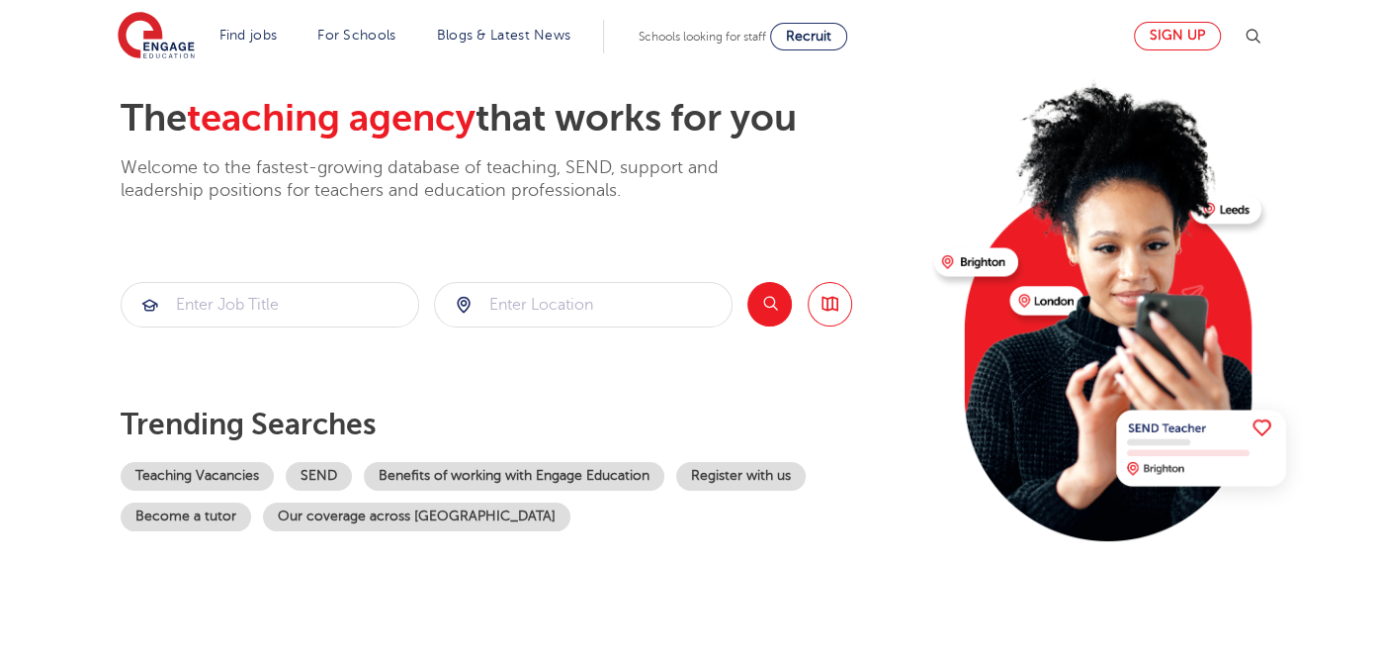  I want to click on a: Become a tutor, so click(186, 516).